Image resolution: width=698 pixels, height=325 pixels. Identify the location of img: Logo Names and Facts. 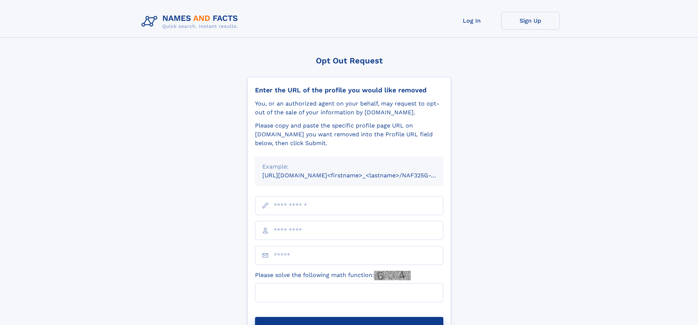
(191, 22).